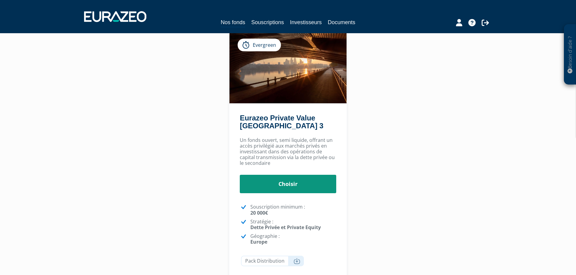  I want to click on a: Nos fonds, so click(233, 23).